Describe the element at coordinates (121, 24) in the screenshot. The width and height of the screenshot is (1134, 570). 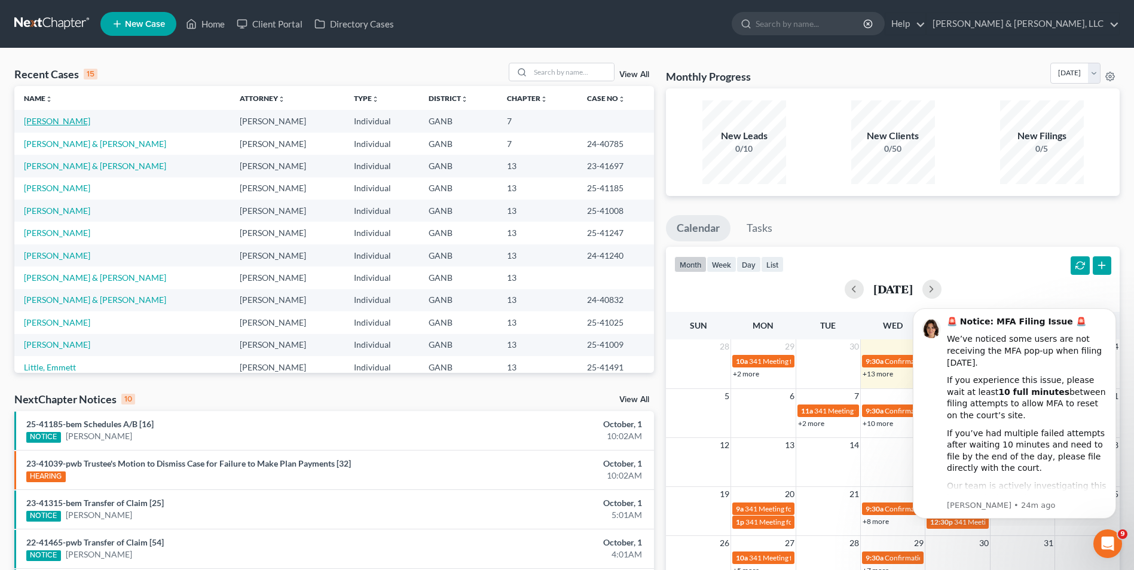
I see `b: 🚨 Notice: MFA Filing Issue 🚨` at that location.